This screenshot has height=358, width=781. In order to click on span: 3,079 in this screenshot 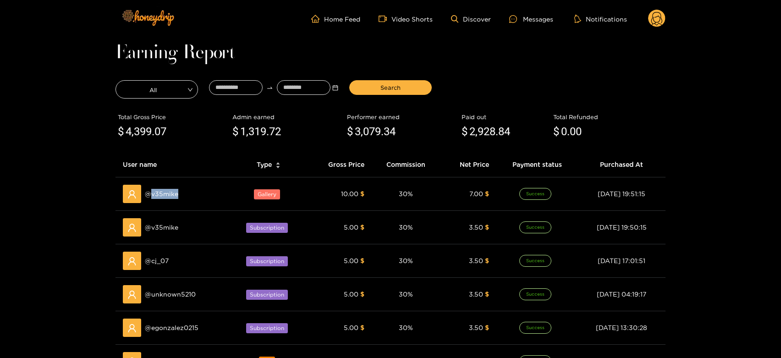, I will do `click(367, 131)`.